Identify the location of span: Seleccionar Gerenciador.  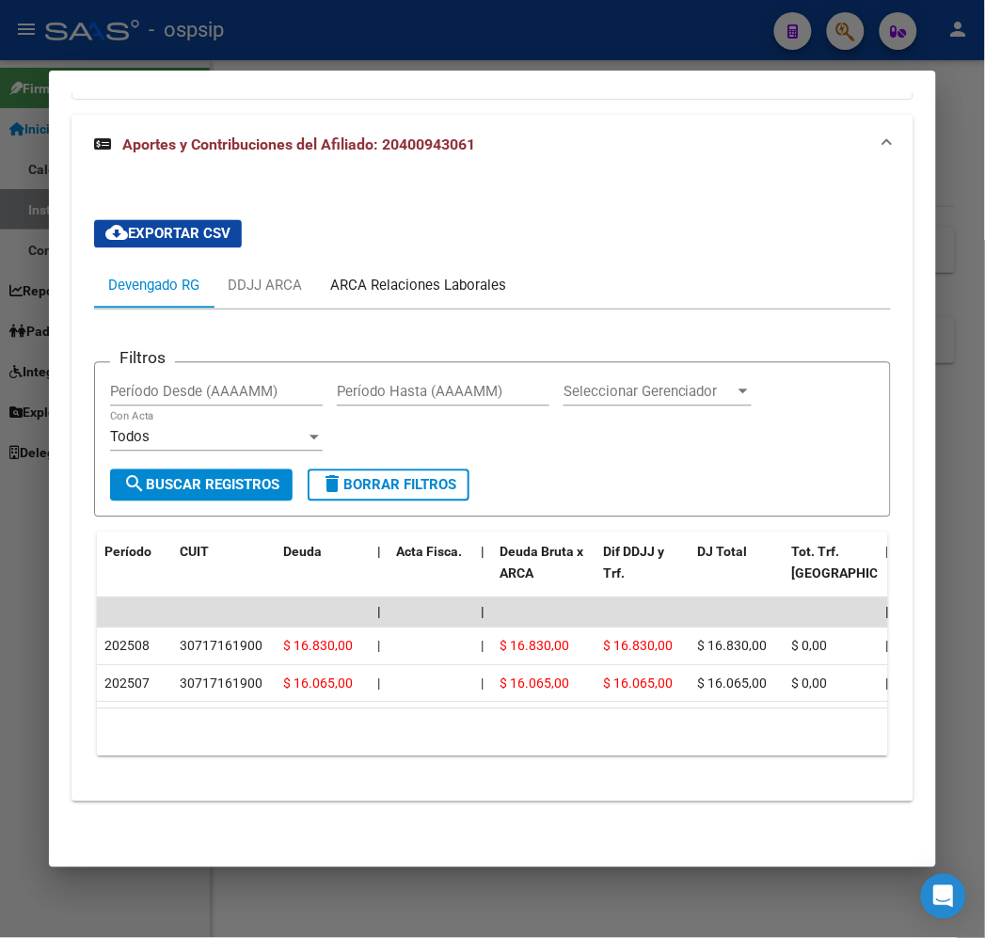
(649, 392).